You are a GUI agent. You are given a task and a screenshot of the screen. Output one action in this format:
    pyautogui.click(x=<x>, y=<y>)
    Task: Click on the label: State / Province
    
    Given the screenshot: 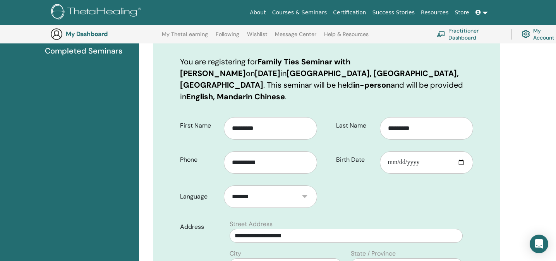 What is the action you would take?
    pyautogui.click(x=373, y=253)
    